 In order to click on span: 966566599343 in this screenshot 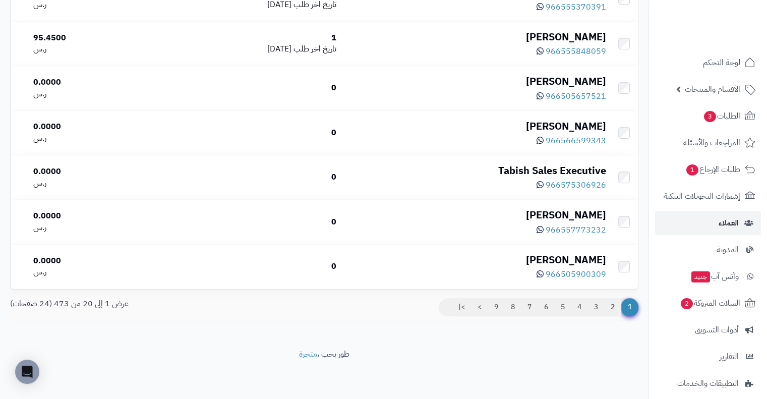, I will do `click(576, 141)`.